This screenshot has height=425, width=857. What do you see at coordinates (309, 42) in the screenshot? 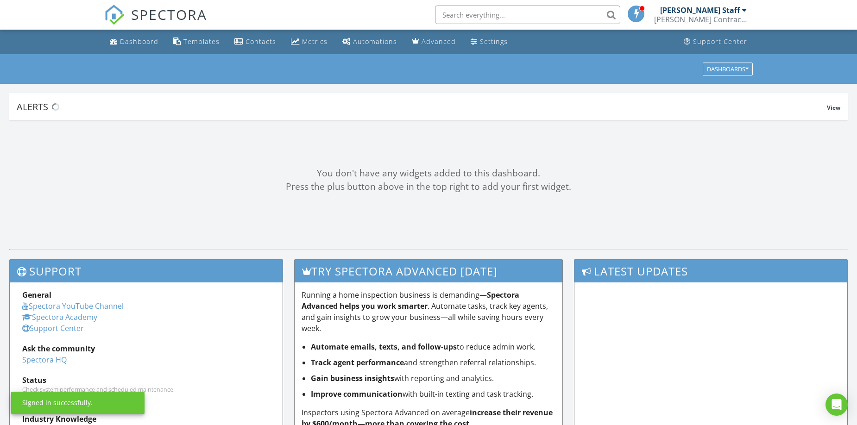
I see `a: Metrics` at bounding box center [309, 42].